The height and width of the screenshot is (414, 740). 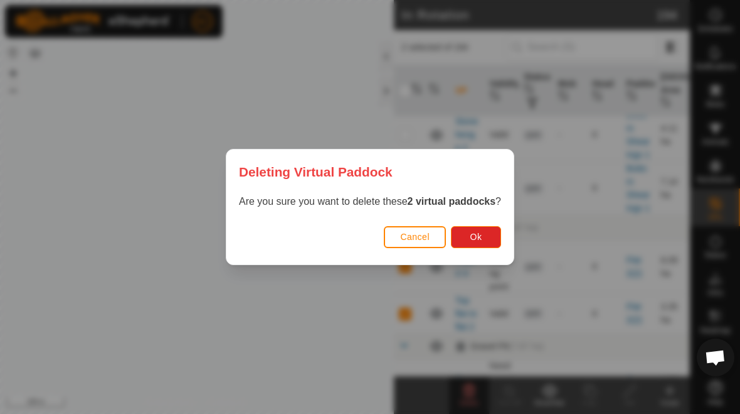 What do you see at coordinates (415, 237) in the screenshot?
I see `span: Cancel` at bounding box center [415, 237].